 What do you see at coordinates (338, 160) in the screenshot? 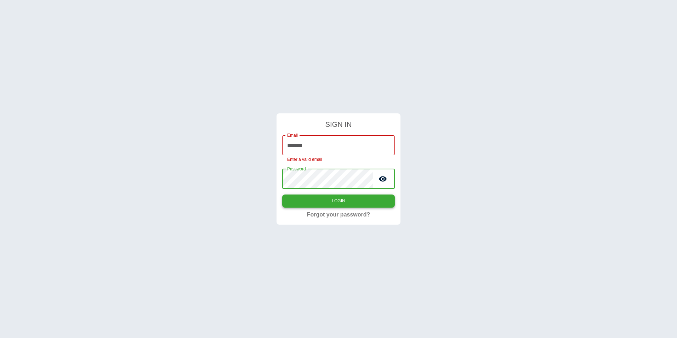
I see `p: Enter a valid email` at bounding box center [338, 160].